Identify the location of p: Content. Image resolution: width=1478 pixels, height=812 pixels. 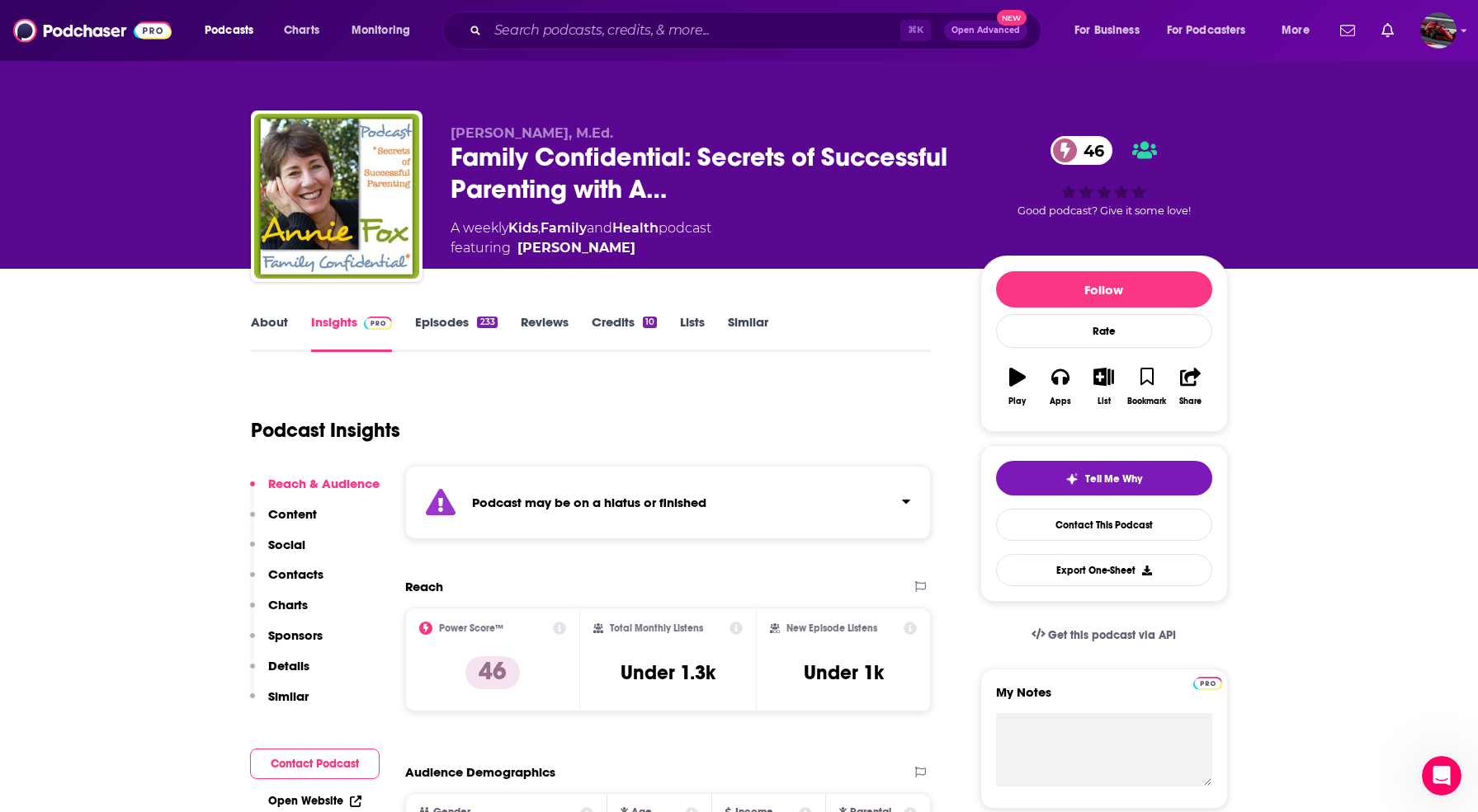
(292, 514).